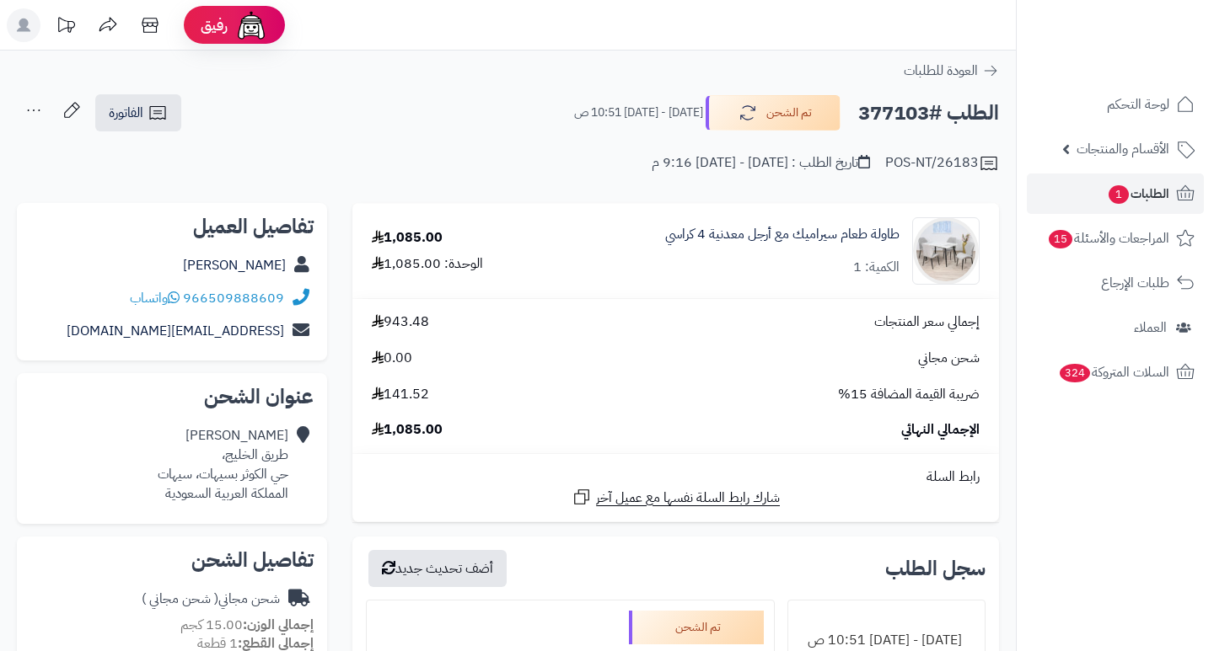  Describe the element at coordinates (1115, 104) in the screenshot. I see `a: لوحة التحكم` at that location.